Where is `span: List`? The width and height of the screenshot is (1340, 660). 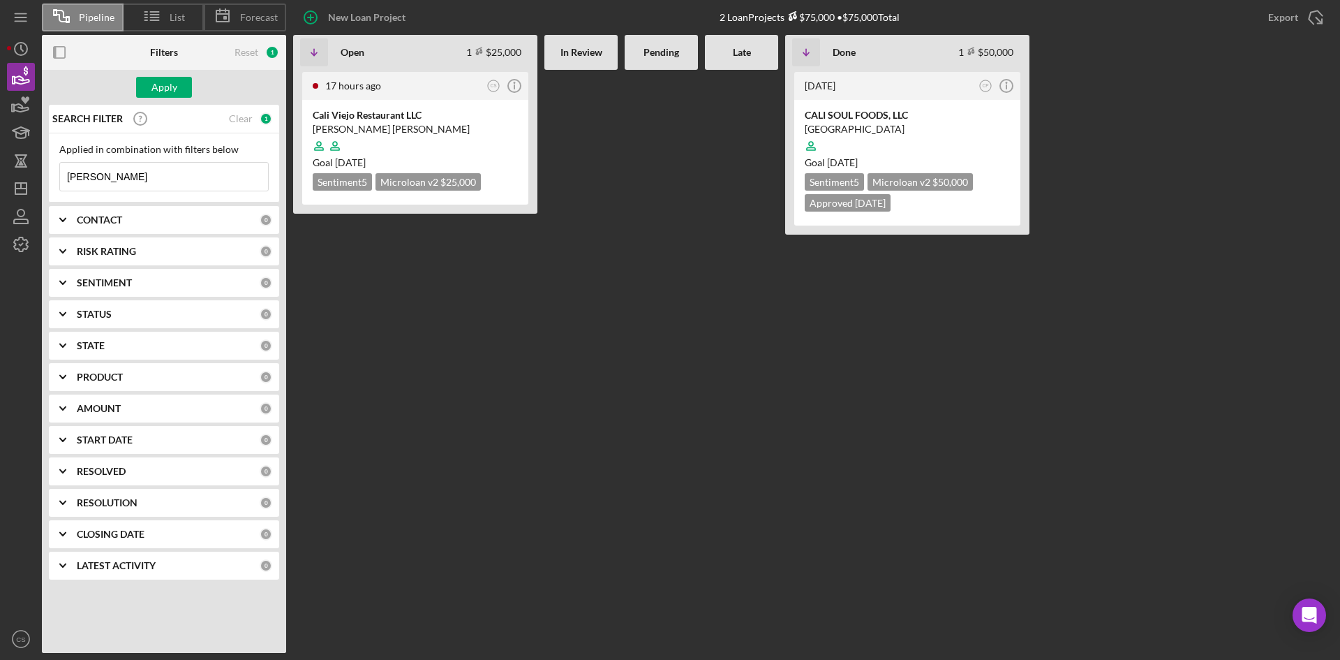
span: List is located at coordinates (177, 17).